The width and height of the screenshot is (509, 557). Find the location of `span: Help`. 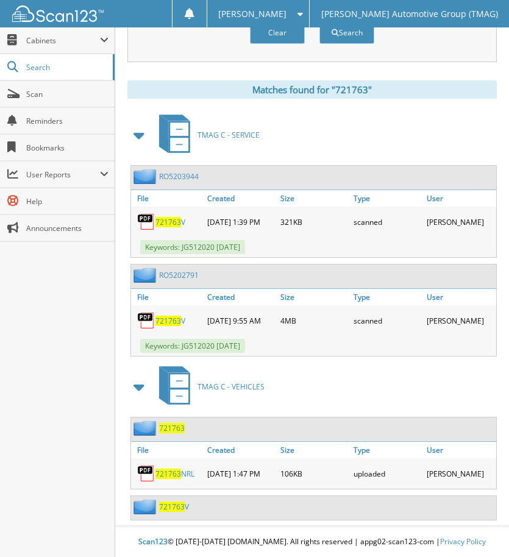

span: Help is located at coordinates (67, 201).